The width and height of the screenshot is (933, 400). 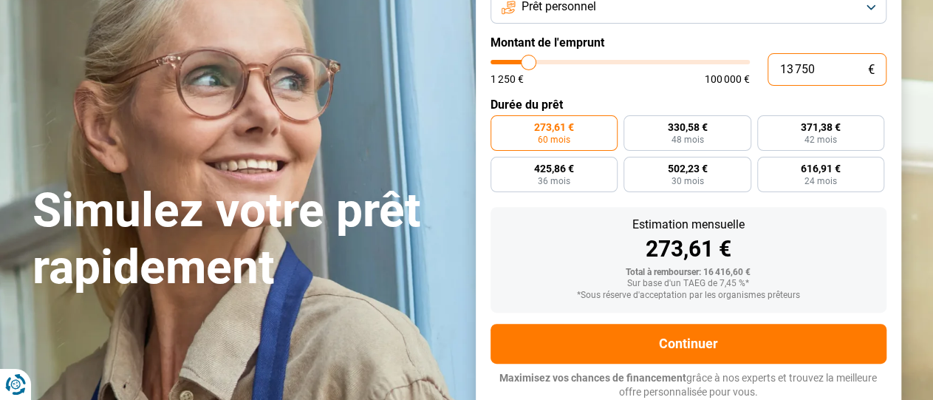 I want to click on span: 425,86 €, so click(x=554, y=168).